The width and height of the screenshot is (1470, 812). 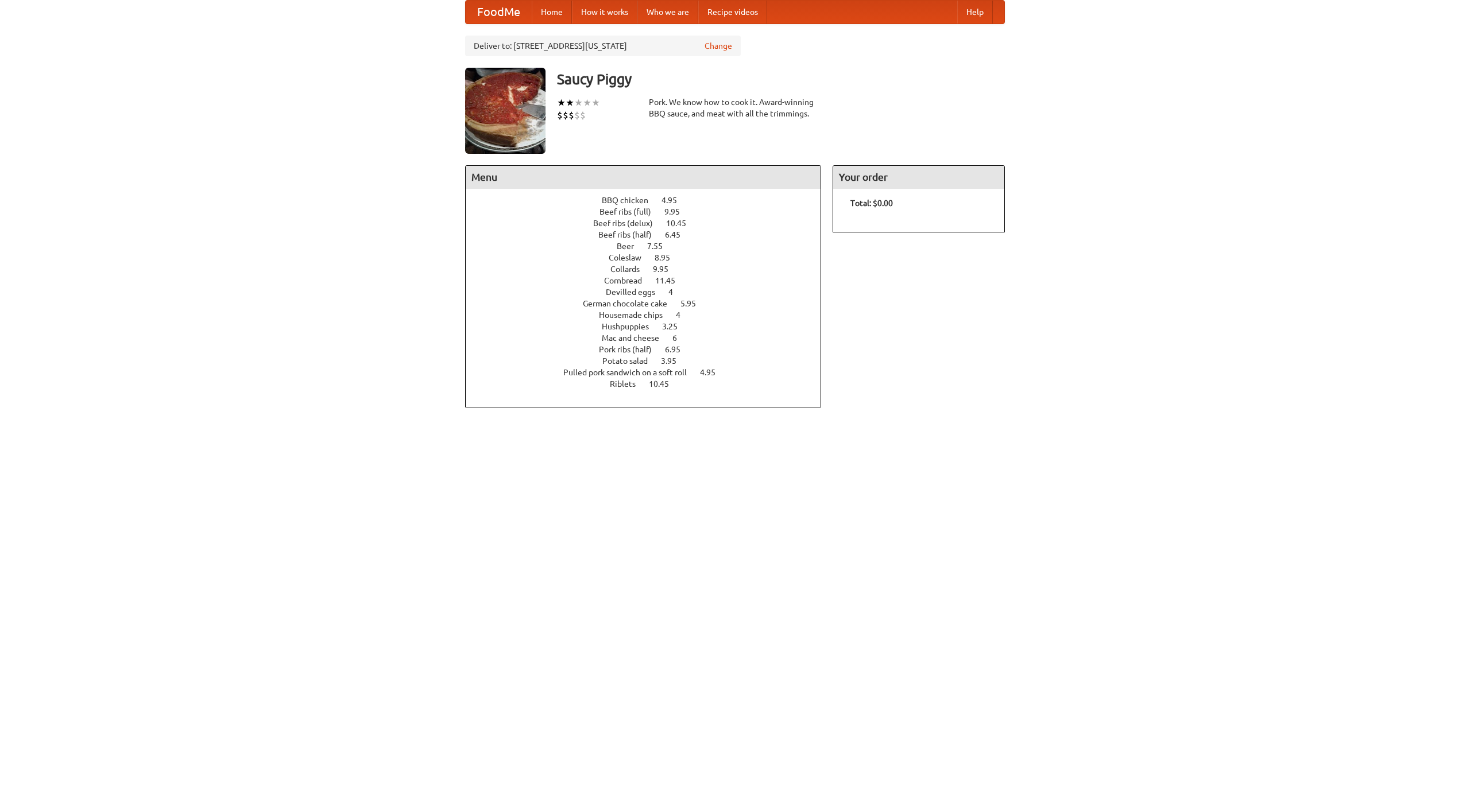 What do you see at coordinates (630, 361) in the screenshot?
I see `span: Potato salad` at bounding box center [630, 361].